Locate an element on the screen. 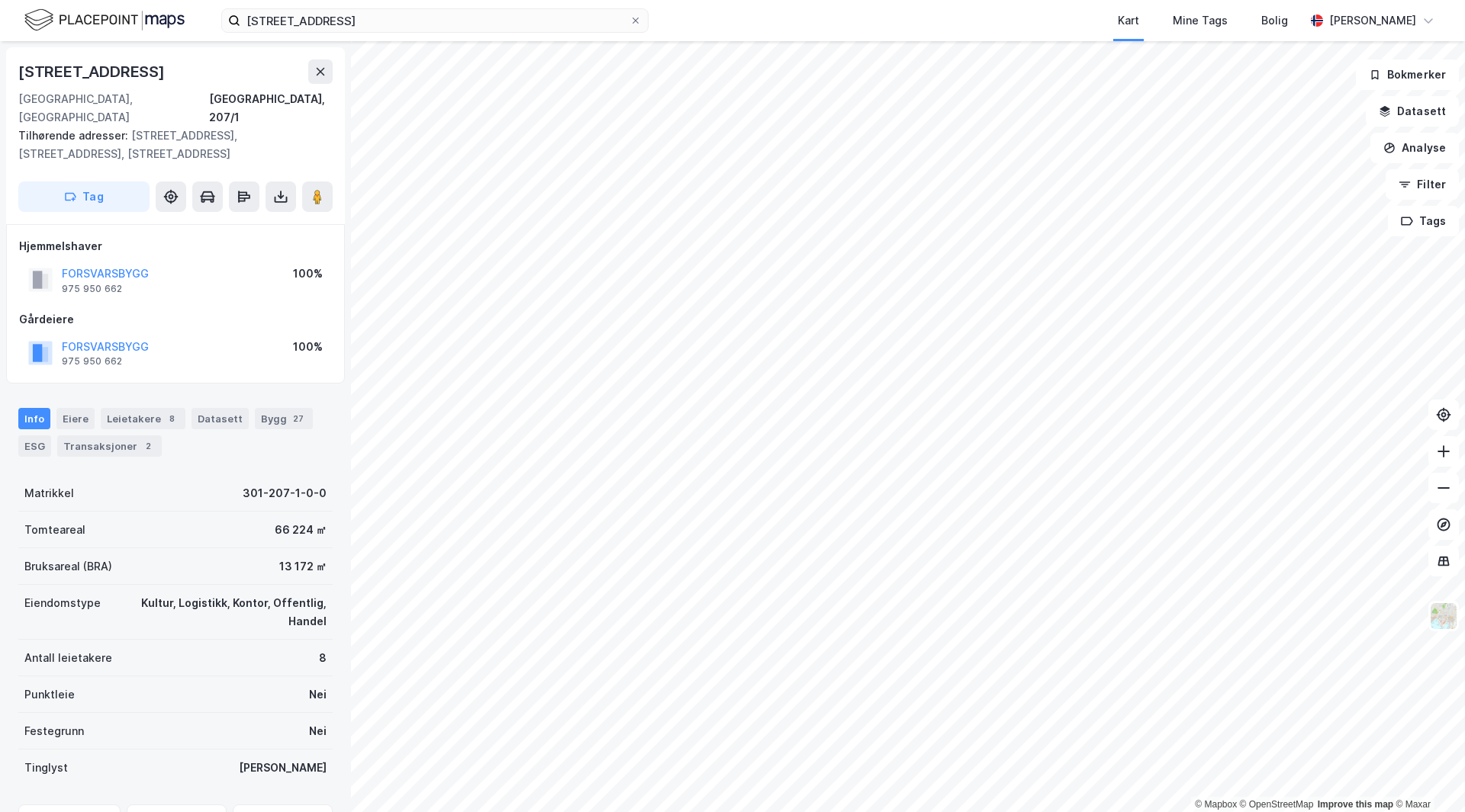 This screenshot has height=812, width=1465. div: 13 172 ㎡ is located at coordinates (303, 566).